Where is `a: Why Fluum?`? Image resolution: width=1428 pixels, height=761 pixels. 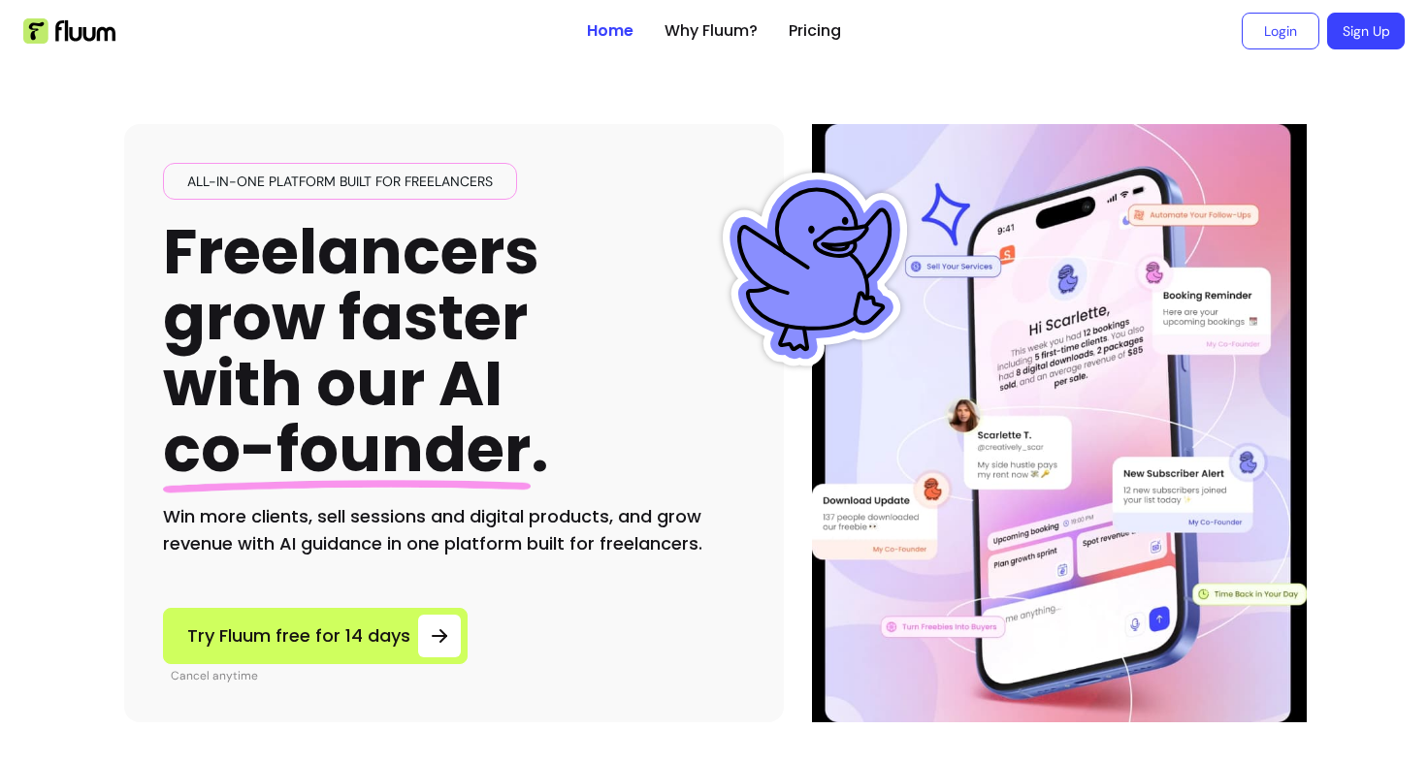
a: Why Fluum? is located at coordinates (711, 31).